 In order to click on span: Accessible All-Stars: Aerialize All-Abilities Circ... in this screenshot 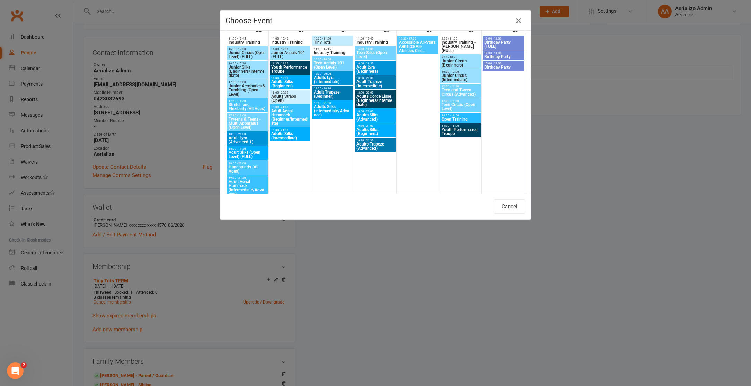, I will do `click(418, 46)`.